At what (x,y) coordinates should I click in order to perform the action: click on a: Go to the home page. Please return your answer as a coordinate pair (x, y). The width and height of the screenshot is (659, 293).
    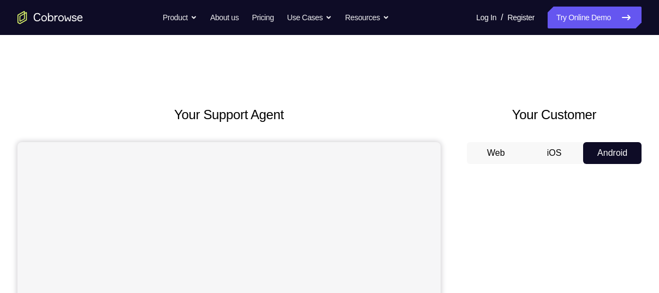
    Looking at the image, I should click on (50, 17).